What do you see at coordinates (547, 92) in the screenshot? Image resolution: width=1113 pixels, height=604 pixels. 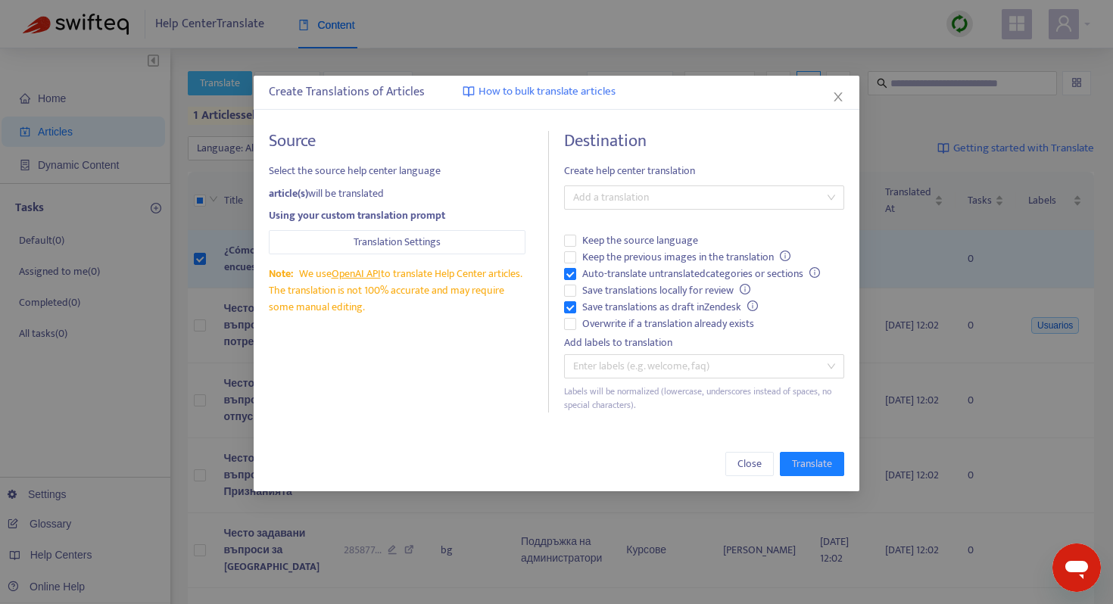 I see `span: How to bulk translate articles` at bounding box center [547, 92].